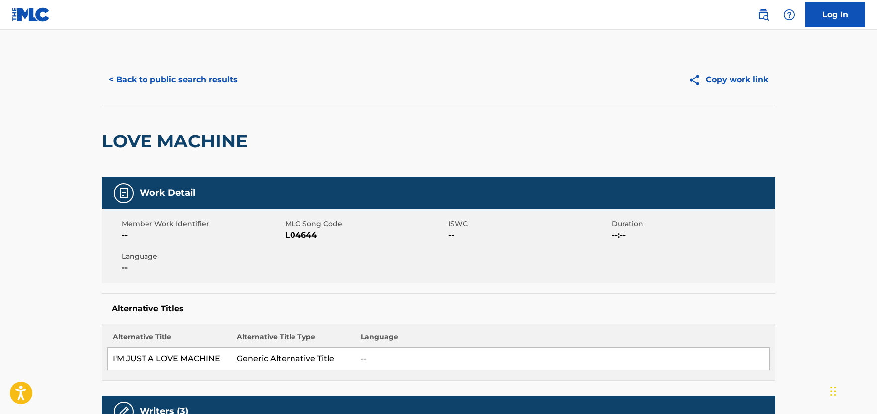 This screenshot has width=877, height=414. Describe the element at coordinates (173, 80) in the screenshot. I see `button: < Back to public search results` at that location.